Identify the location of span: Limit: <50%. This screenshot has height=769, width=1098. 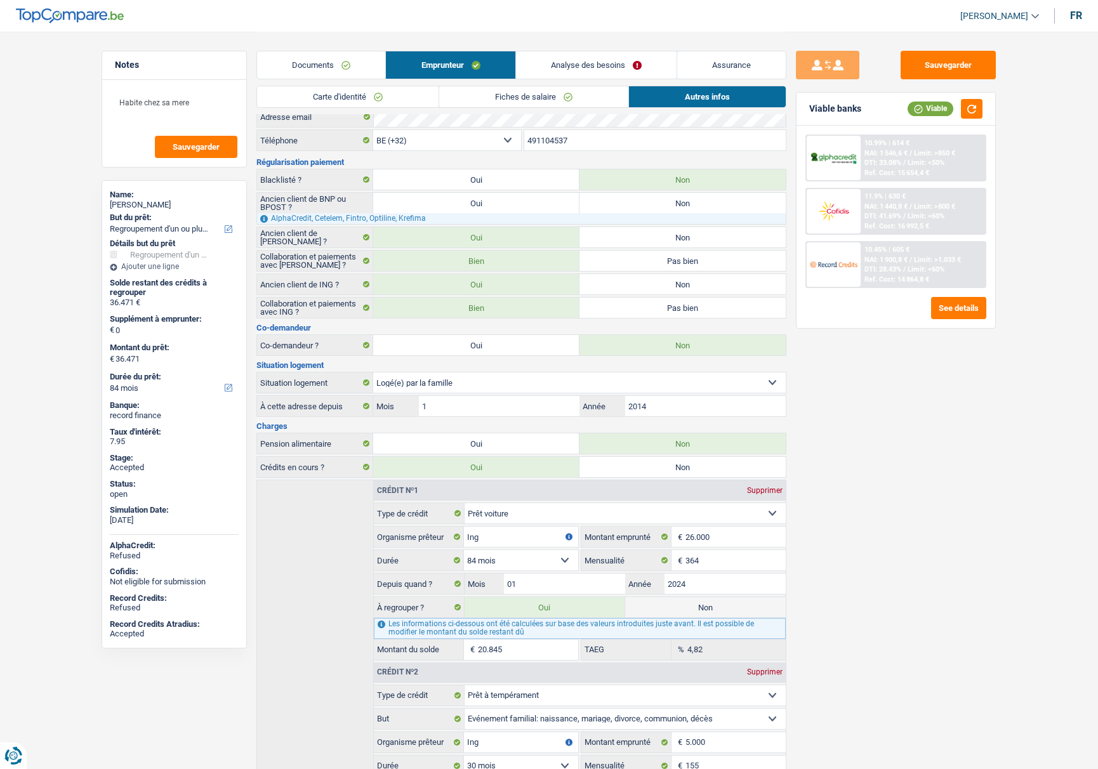
(926, 162).